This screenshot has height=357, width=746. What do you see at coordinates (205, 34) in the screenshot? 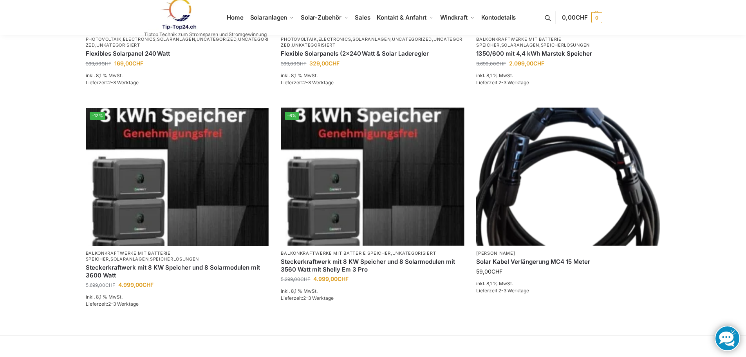
I see `p: Tiptop Technik zum Stromsparen und Stromgewinnung` at bounding box center [205, 34].